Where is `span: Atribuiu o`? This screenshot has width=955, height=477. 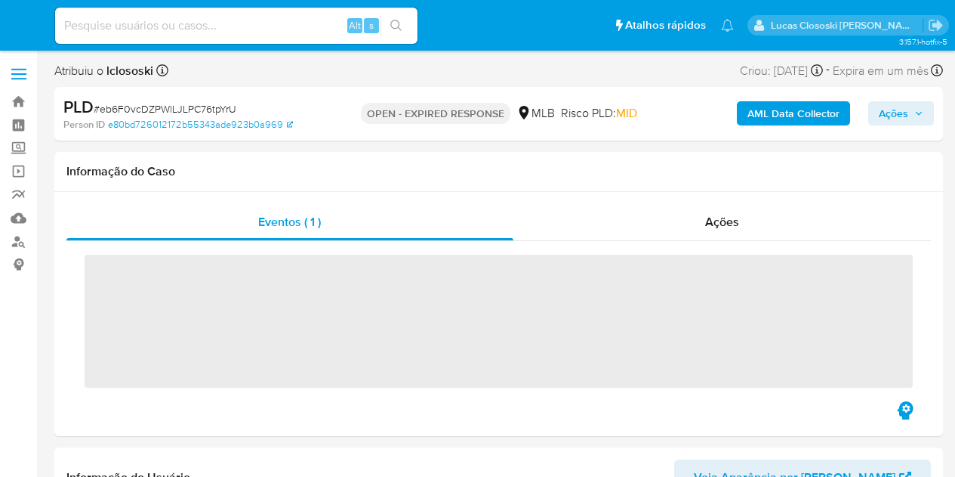 span: Atribuiu o is located at coordinates (103, 71).